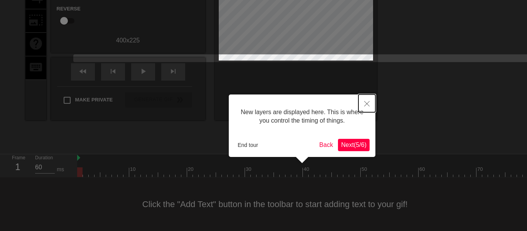 Image resolution: width=527 pixels, height=231 pixels. Describe the element at coordinates (367, 103) in the screenshot. I see `button: Close` at that location.